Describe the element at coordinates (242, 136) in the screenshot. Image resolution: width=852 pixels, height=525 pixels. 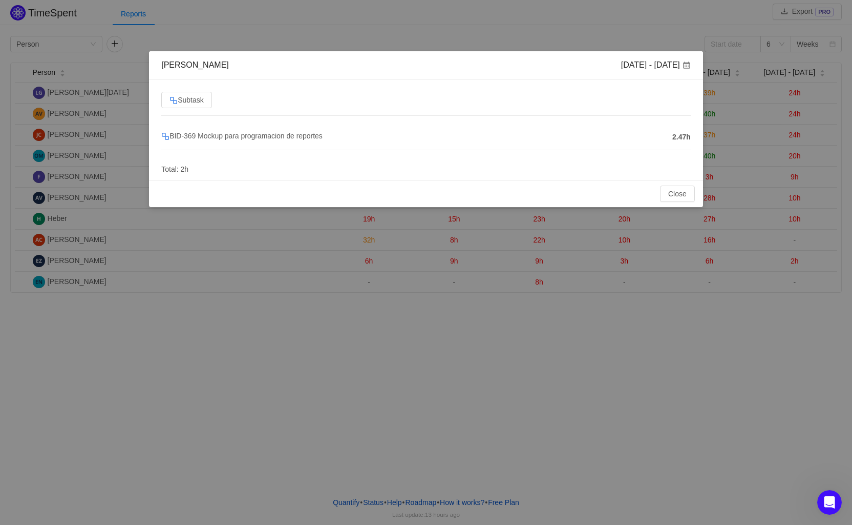
I see `span: BID-369 Mockup para programacion de reportes` at that location.